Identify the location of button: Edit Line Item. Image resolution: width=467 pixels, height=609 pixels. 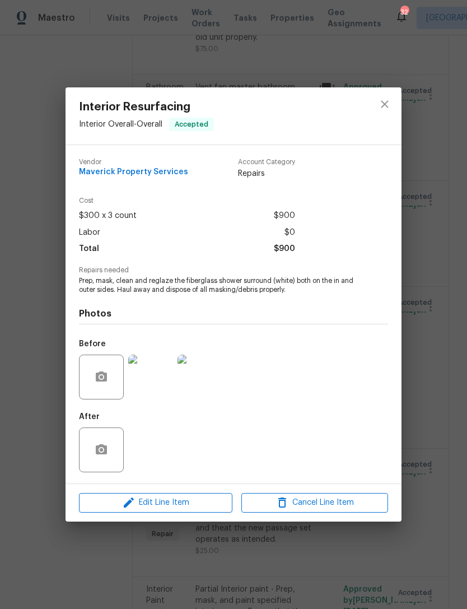
(156, 502).